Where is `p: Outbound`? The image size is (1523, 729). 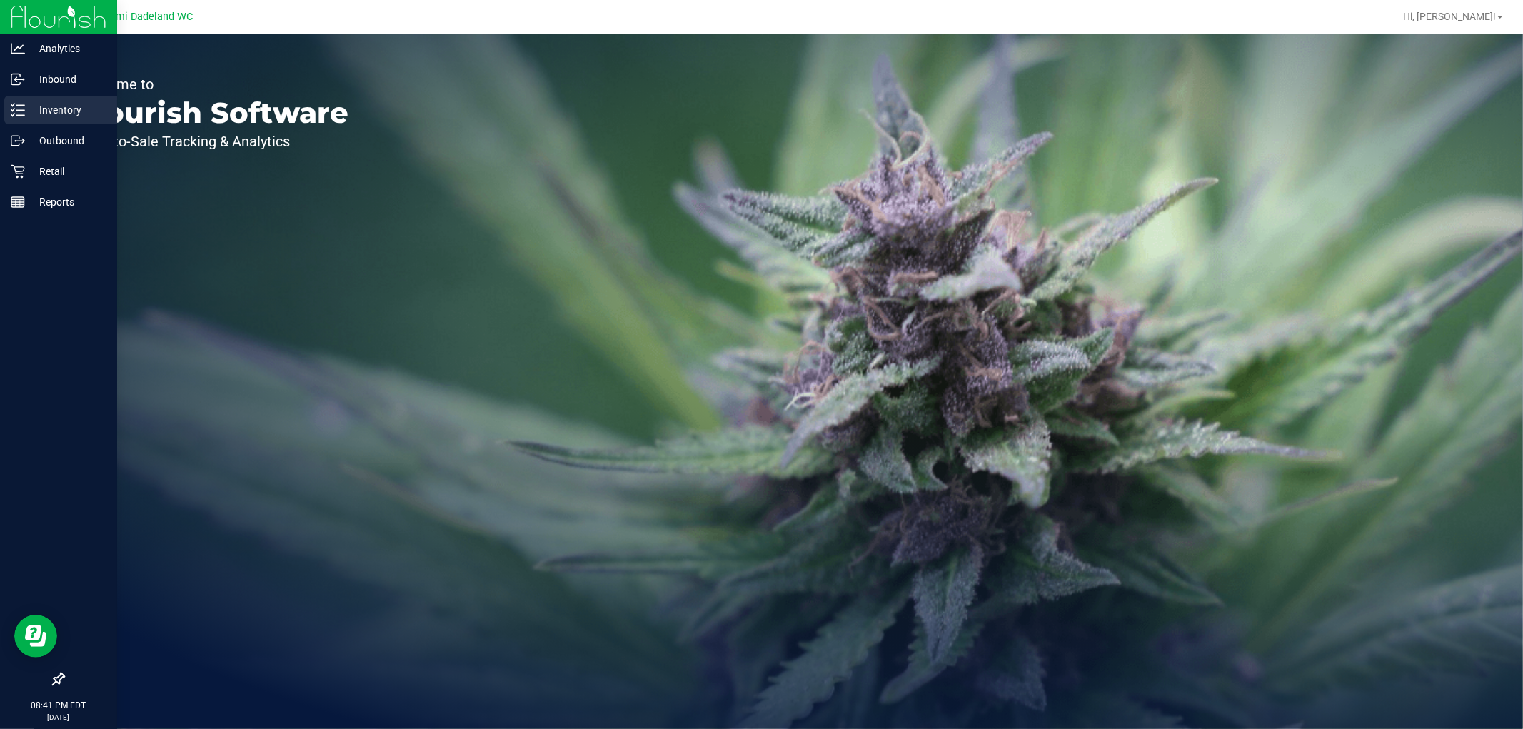
p: Outbound is located at coordinates (68, 141).